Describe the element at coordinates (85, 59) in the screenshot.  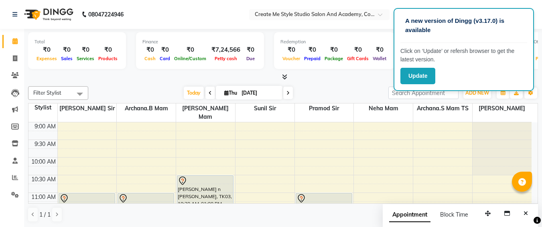
I see `span: Services` at that location.